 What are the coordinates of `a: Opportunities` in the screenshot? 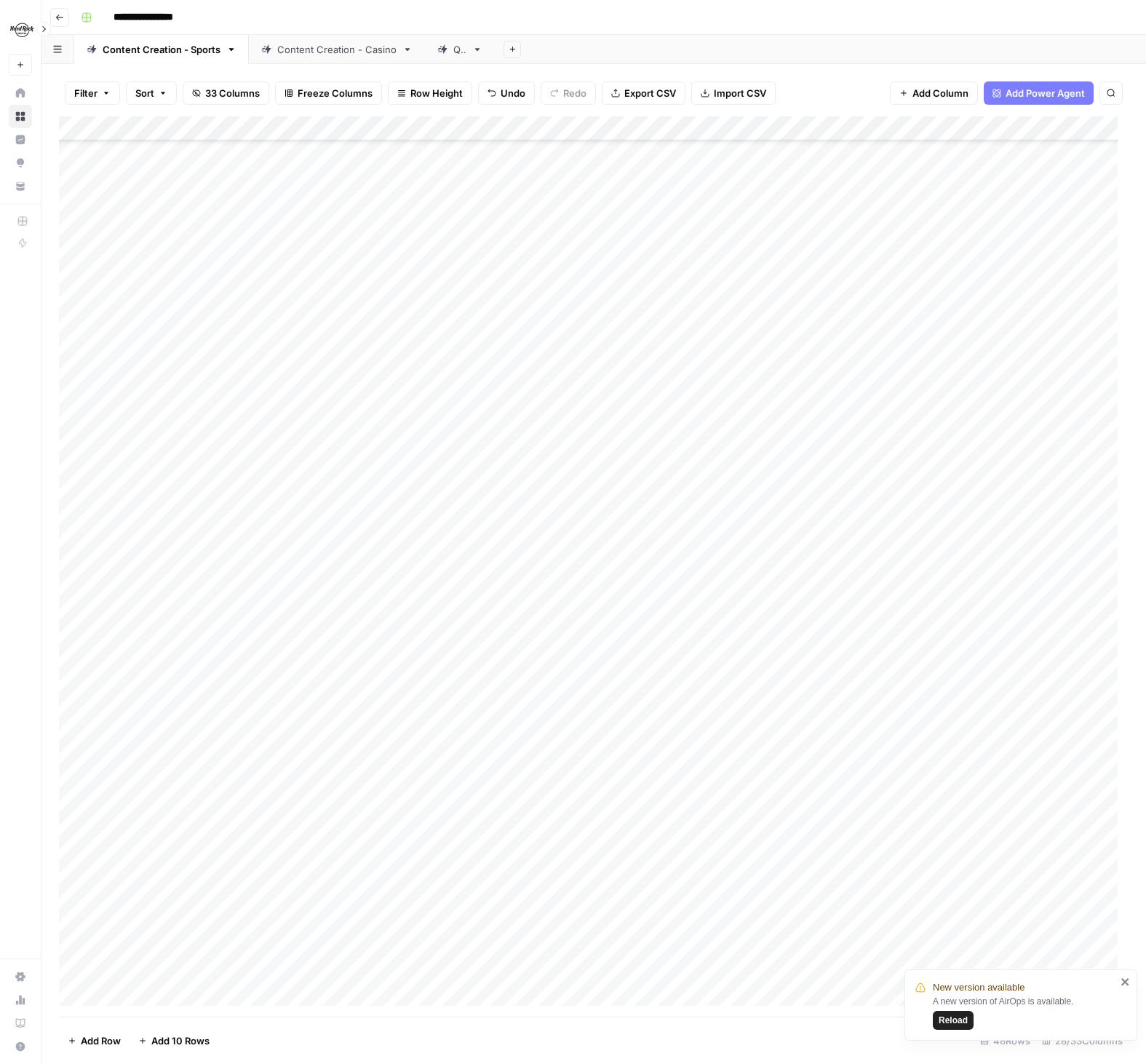 It's located at (20, 163).